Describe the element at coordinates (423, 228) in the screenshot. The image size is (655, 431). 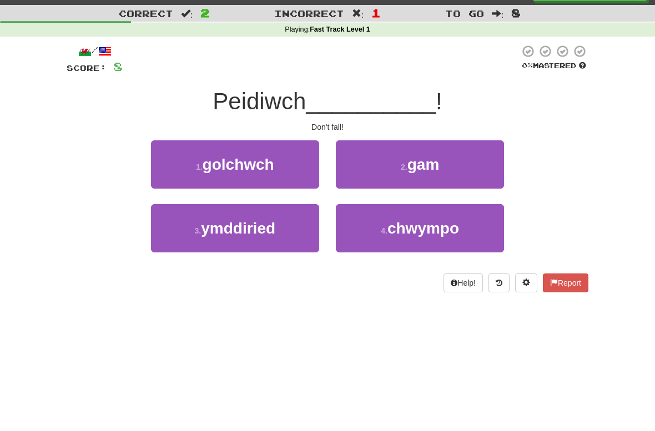
I see `span: chwympo` at that location.